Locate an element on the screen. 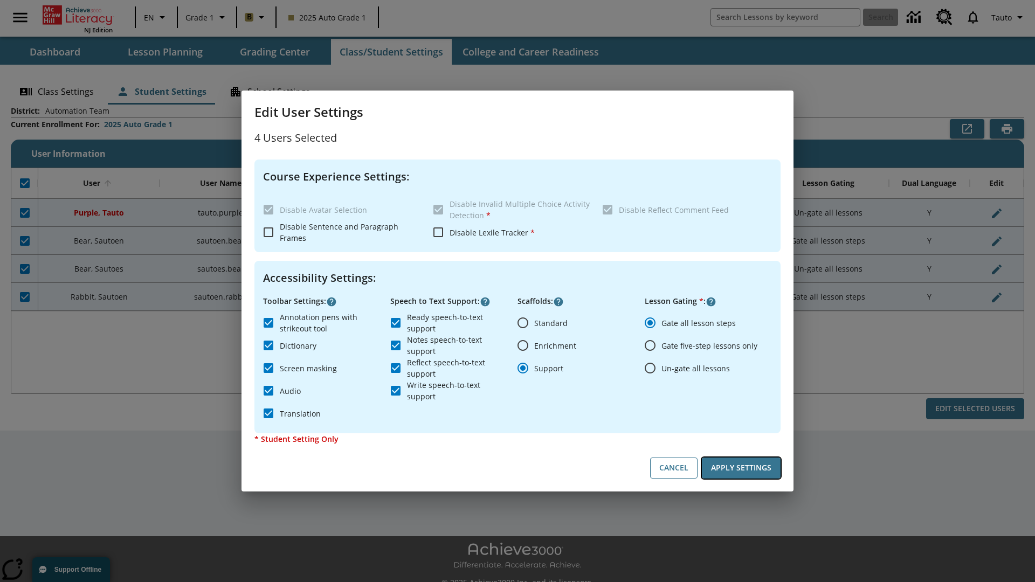  span: Gate all lesson steps is located at coordinates (698, 323).